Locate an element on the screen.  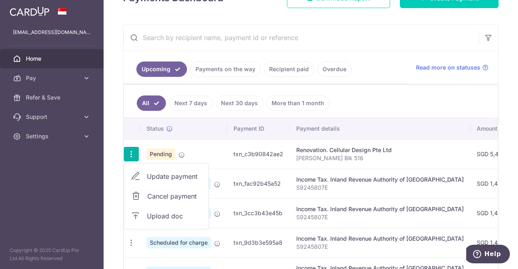
td: txn_3cc3b43e45b is located at coordinates (258, 213).